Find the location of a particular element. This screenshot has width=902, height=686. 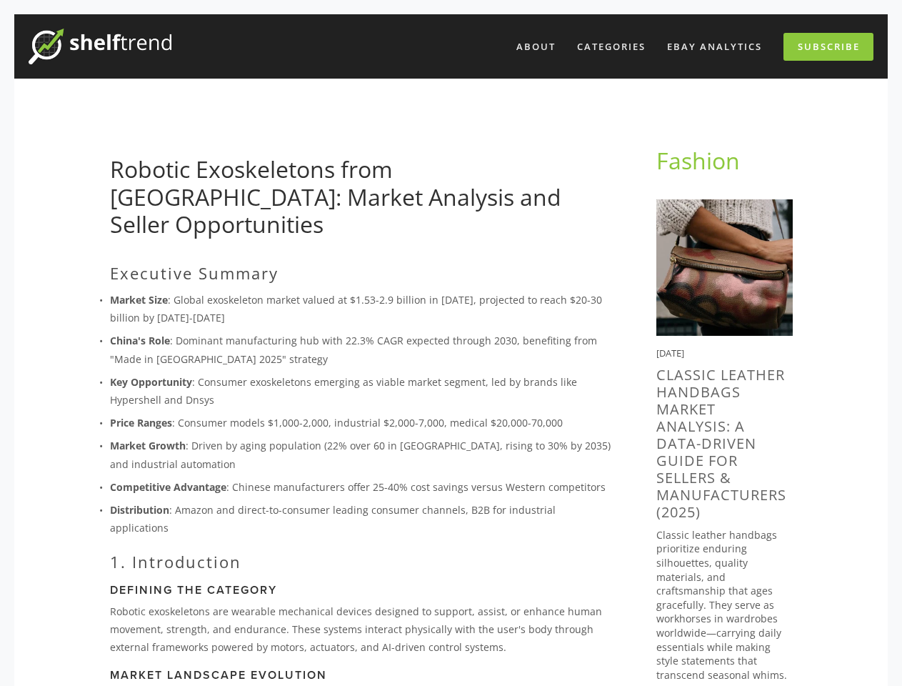

p: : Chinese manufacturers offer 25-40% cost savings versus Western competitors is located at coordinates (360, 486).